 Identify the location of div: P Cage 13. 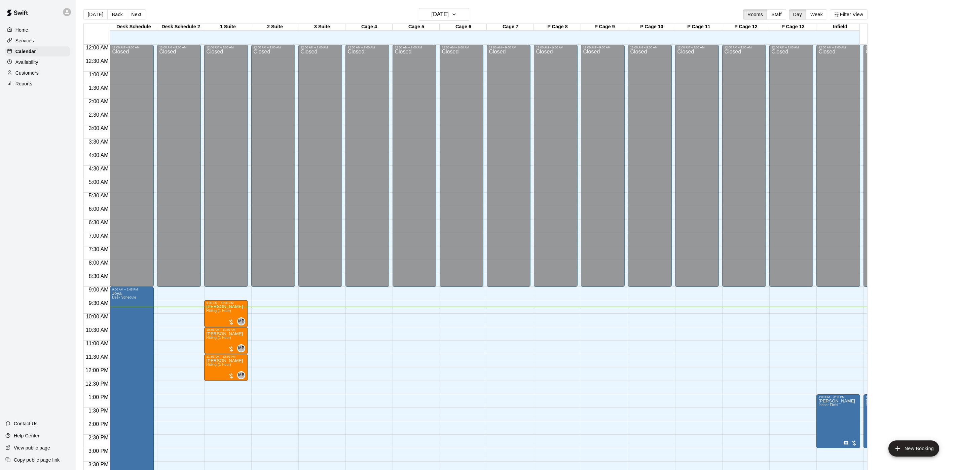
(793, 27).